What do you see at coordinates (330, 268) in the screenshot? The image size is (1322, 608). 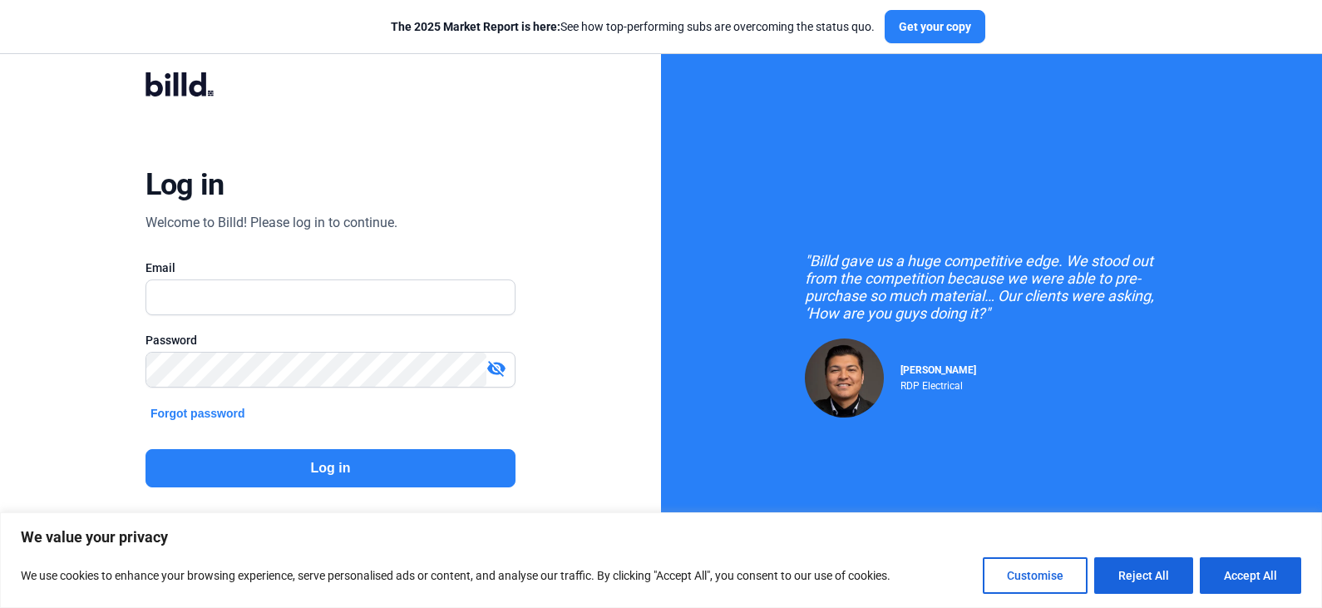 I see `div: Email` at bounding box center [330, 268].